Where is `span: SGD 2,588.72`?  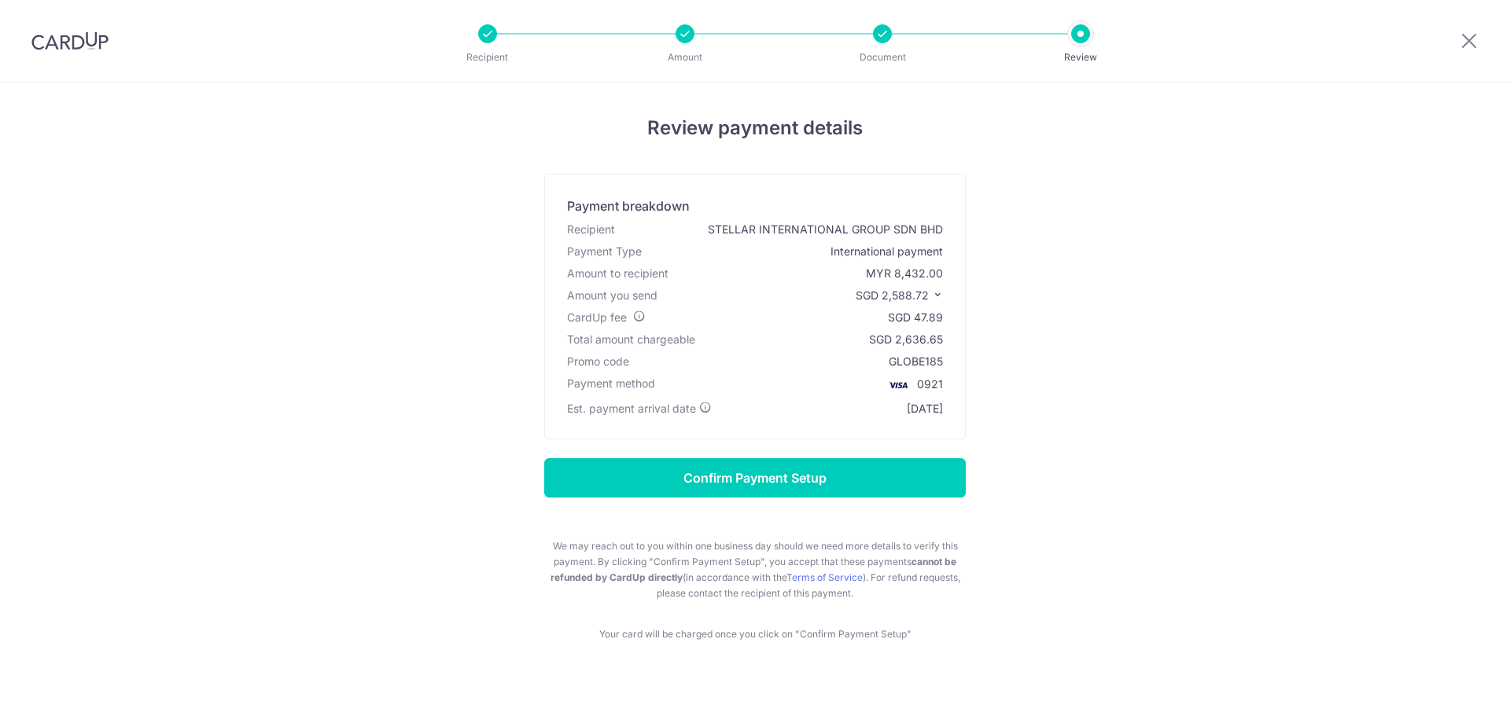 span: SGD 2,588.72 is located at coordinates (892, 295).